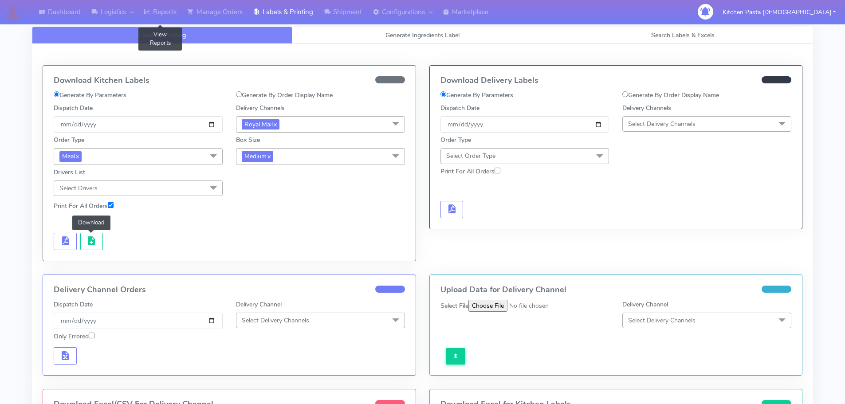 The image size is (845, 404). Describe the element at coordinates (229, 81) in the screenshot. I see `h4: Download Kitchen Labels` at that location.